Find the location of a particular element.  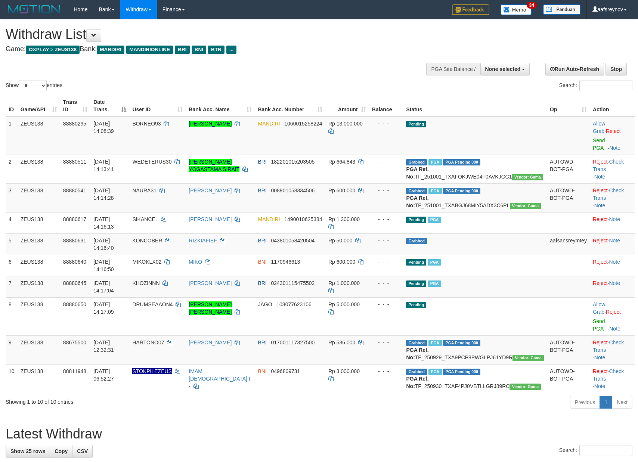

span: Copy 008901058334506 to clipboard is located at coordinates (293, 191).